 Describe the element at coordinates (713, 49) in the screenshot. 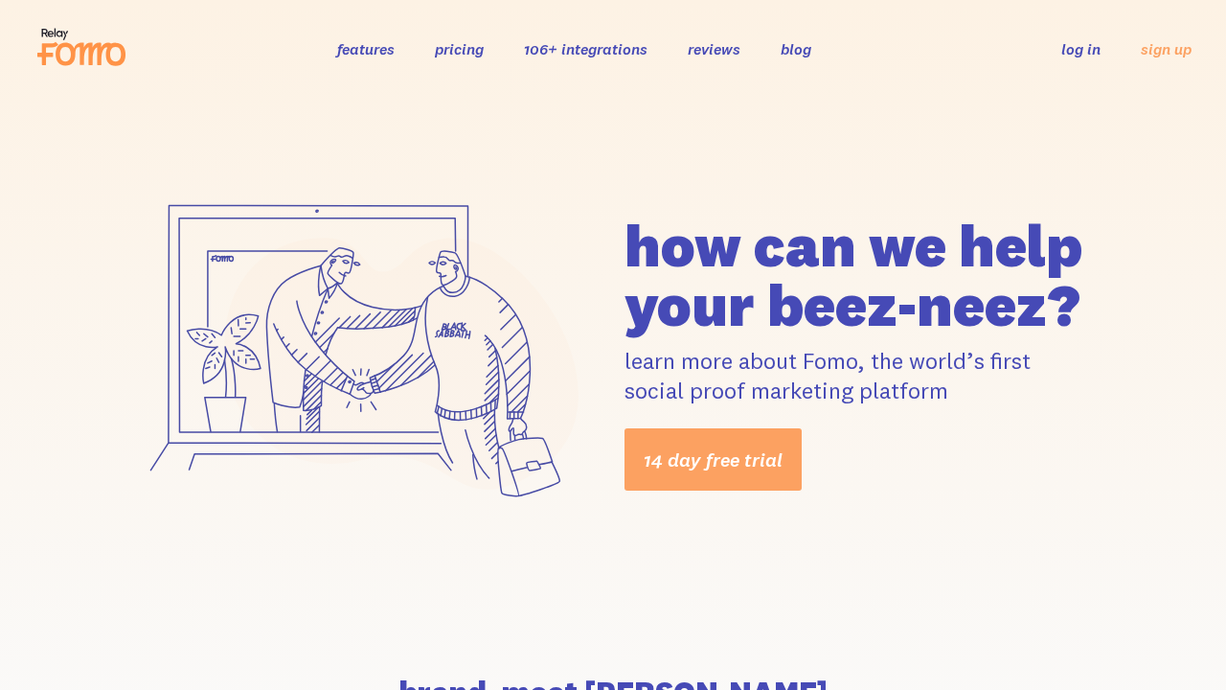

I see `a: reviews` at that location.